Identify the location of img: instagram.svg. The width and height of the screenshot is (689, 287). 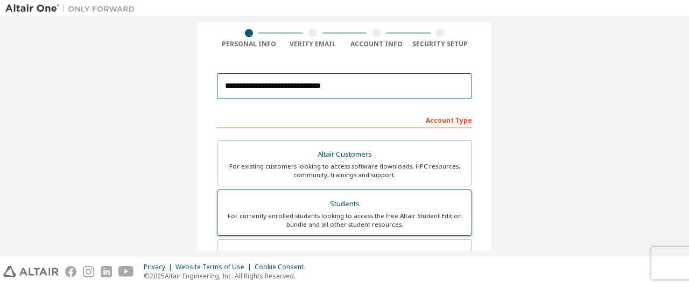
(88, 271).